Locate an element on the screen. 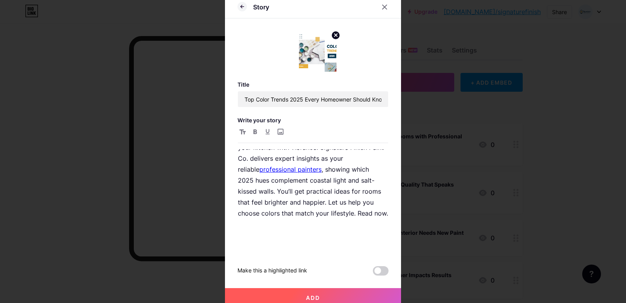  input: Title is located at coordinates (313, 99).